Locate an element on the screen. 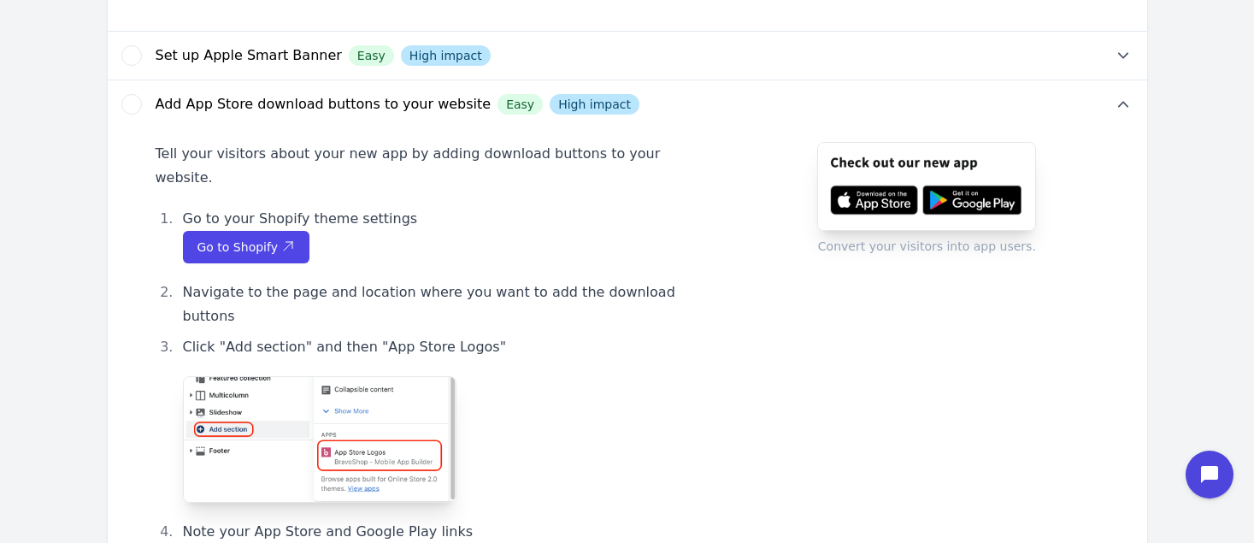 This screenshot has height=543, width=1254. span: Note your App Store and Google Play links is located at coordinates (328, 531).